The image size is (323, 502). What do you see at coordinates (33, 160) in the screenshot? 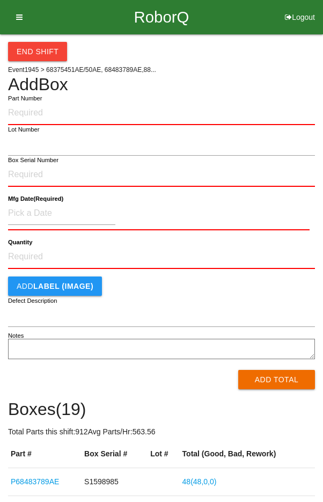
I see `label: Box Serial Number` at bounding box center [33, 160].